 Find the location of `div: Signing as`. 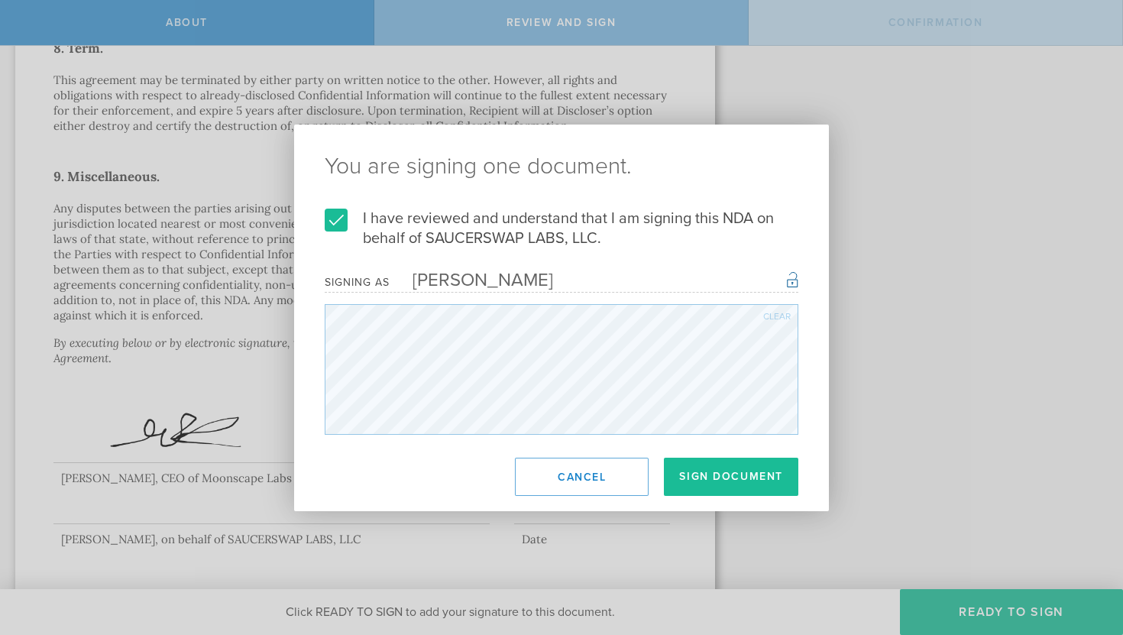

div: Signing as is located at coordinates (357, 282).